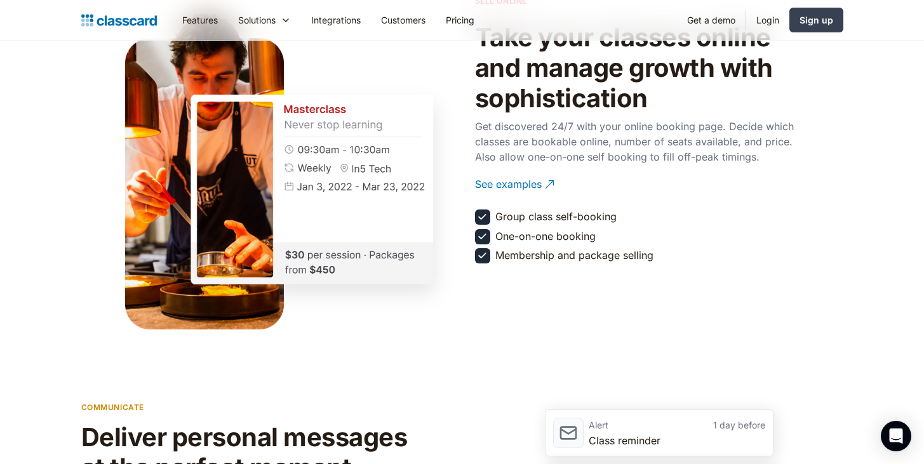  What do you see at coordinates (896, 436) in the screenshot?
I see `div: Open Intercom Messenger` at bounding box center [896, 436].